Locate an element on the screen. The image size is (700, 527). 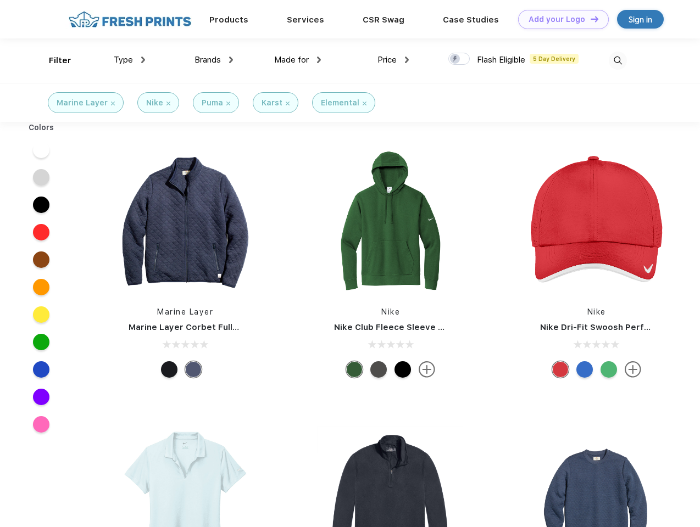
span: Type is located at coordinates (123, 60).